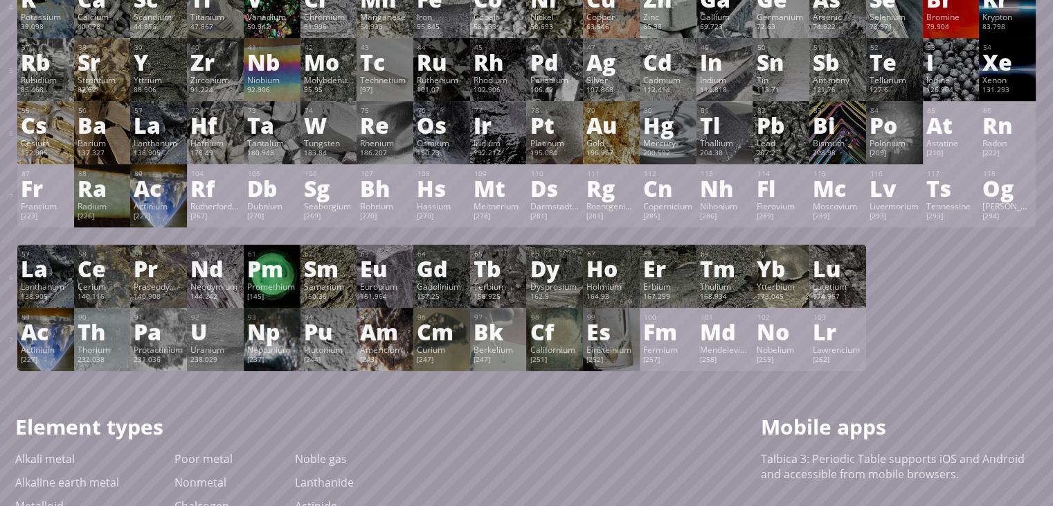 This screenshot has width=1053, height=506. Describe the element at coordinates (499, 143) in the screenshot. I see `div: Iridium` at that location.